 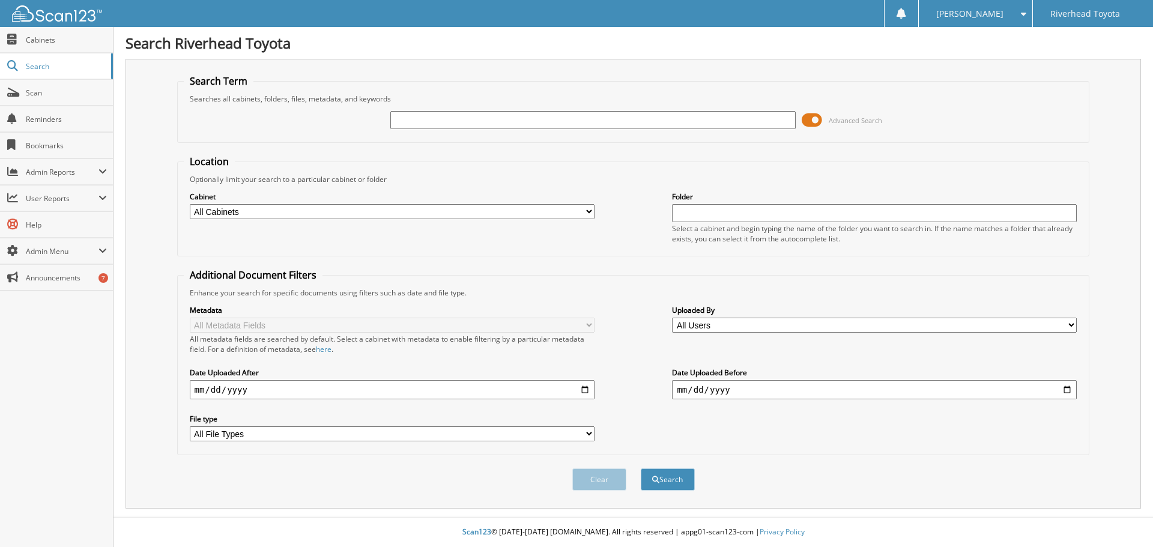 What do you see at coordinates (66, 225) in the screenshot?
I see `span: Help` at bounding box center [66, 225].